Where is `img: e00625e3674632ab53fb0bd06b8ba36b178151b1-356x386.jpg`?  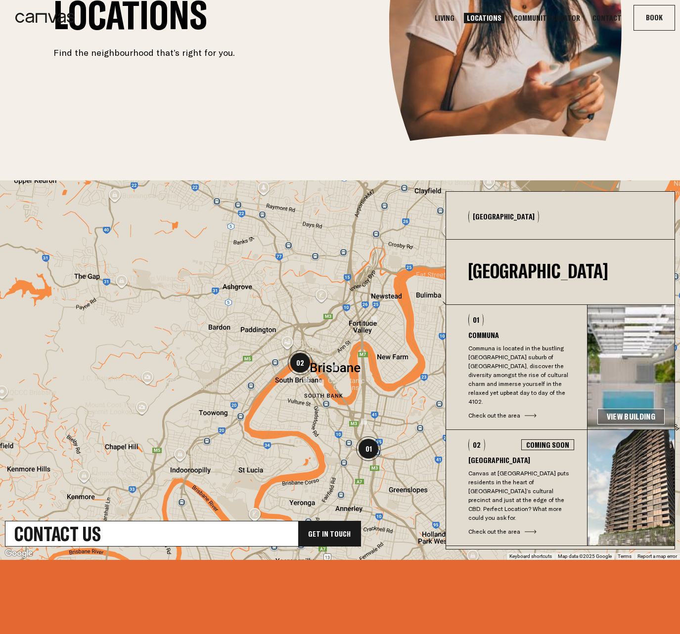 img: e00625e3674632ab53fb0bd06b8ba36b178151b1-356x386.jpg is located at coordinates (631, 488).